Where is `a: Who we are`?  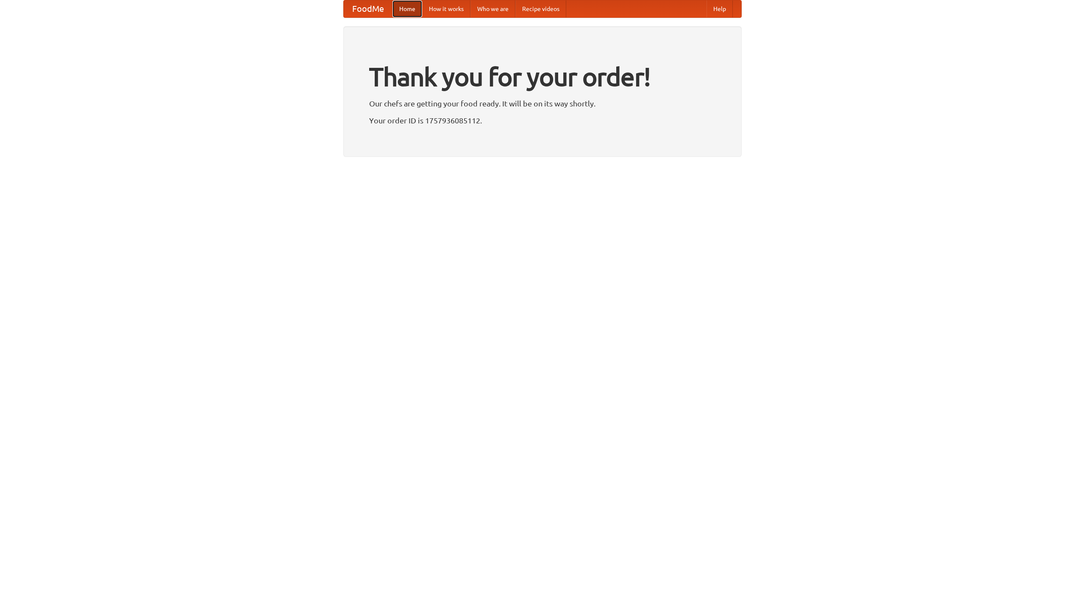
a: Who we are is located at coordinates (493, 9).